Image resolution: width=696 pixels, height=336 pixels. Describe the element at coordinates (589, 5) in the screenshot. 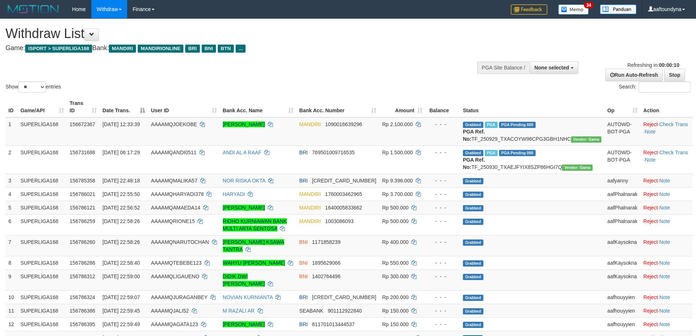

I see `span: 34` at that location.